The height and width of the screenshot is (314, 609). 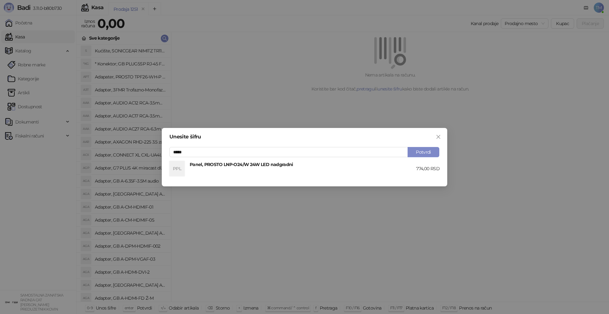 What do you see at coordinates (424, 152) in the screenshot?
I see `button: Potvrdi` at bounding box center [424, 152].